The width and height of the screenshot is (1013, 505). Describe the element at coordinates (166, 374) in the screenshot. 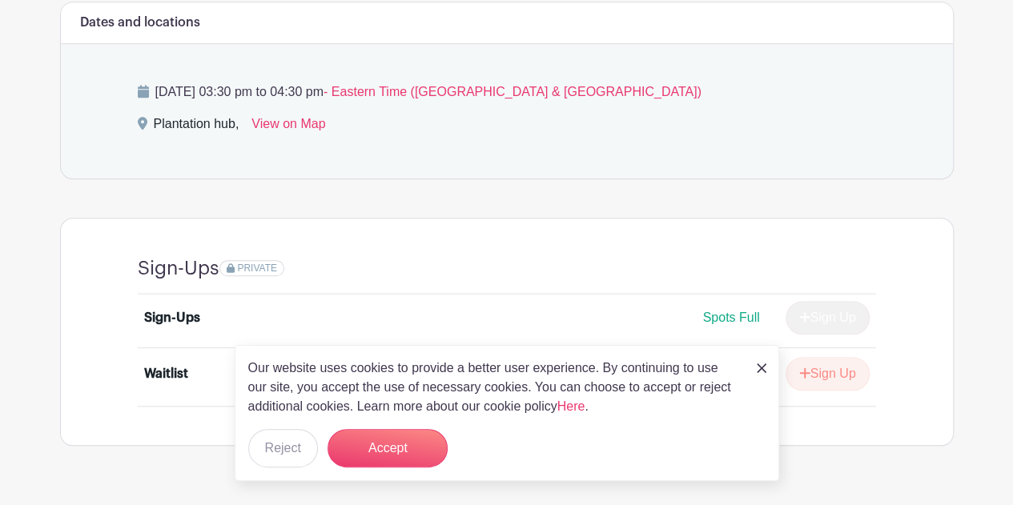

I see `div: Waitlist` at that location.